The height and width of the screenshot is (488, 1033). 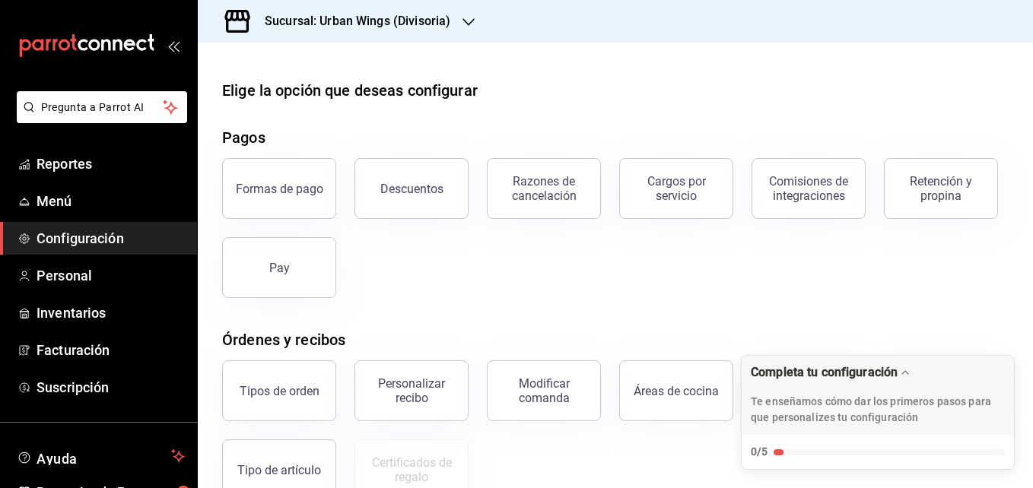 What do you see at coordinates (941, 189) in the screenshot?
I see `div: Retención y propina` at bounding box center [941, 189].